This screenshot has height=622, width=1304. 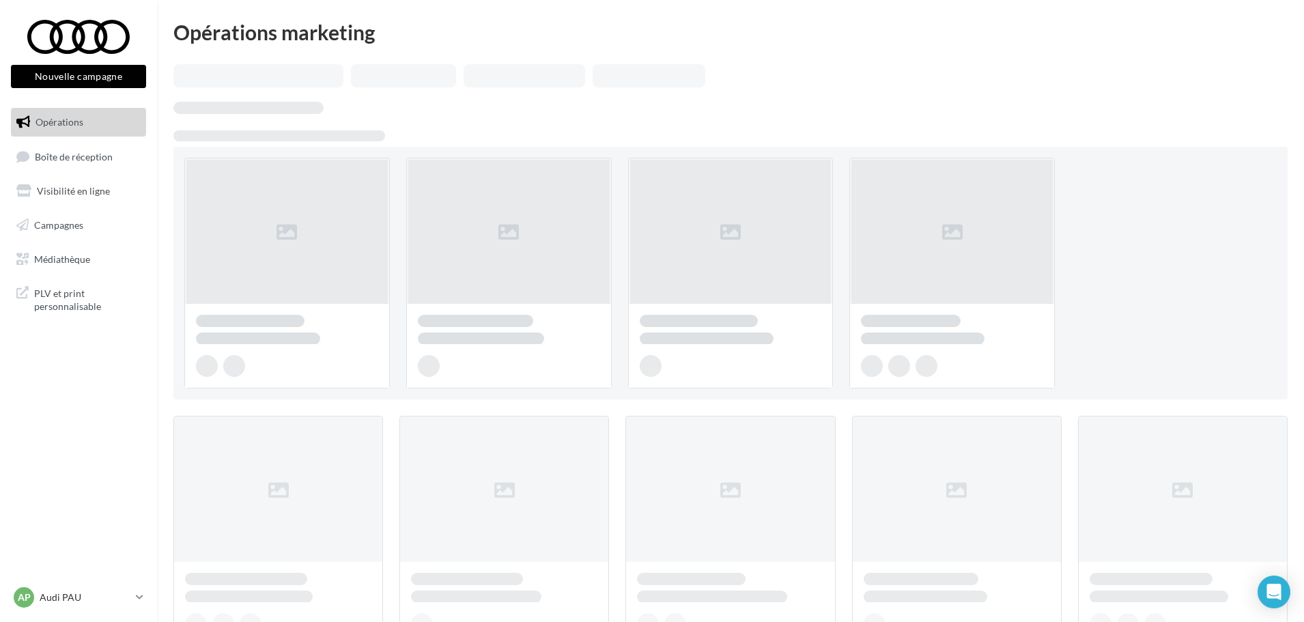 What do you see at coordinates (79, 156) in the screenshot?
I see `a: Boîte de réception` at bounding box center [79, 156].